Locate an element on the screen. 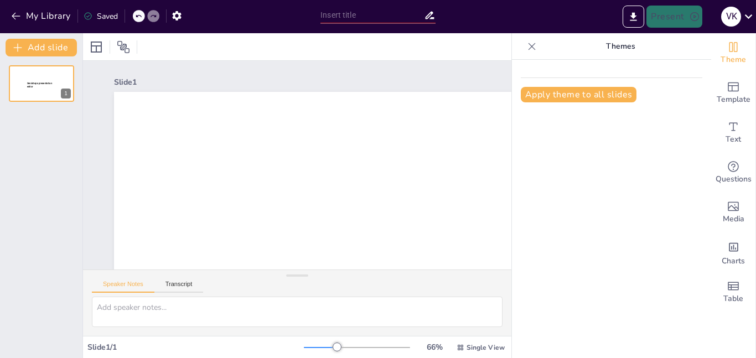 The image size is (756, 358). button: Speaker Notes is located at coordinates (123, 287).